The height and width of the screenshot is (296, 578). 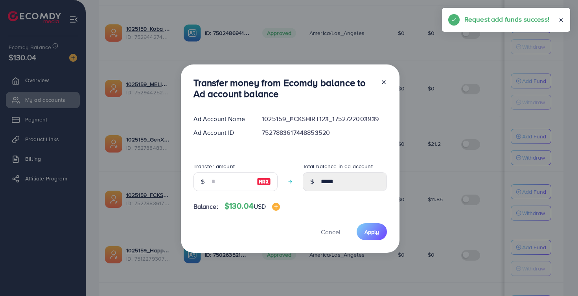 I want to click on button: Apply, so click(x=372, y=232).